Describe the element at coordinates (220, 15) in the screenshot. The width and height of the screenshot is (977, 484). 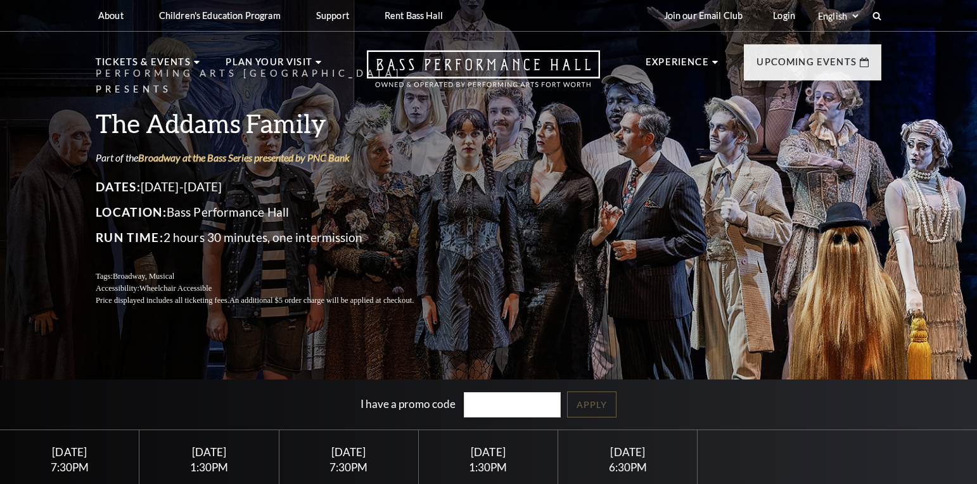
I see `p: Children's Education Program` at that location.